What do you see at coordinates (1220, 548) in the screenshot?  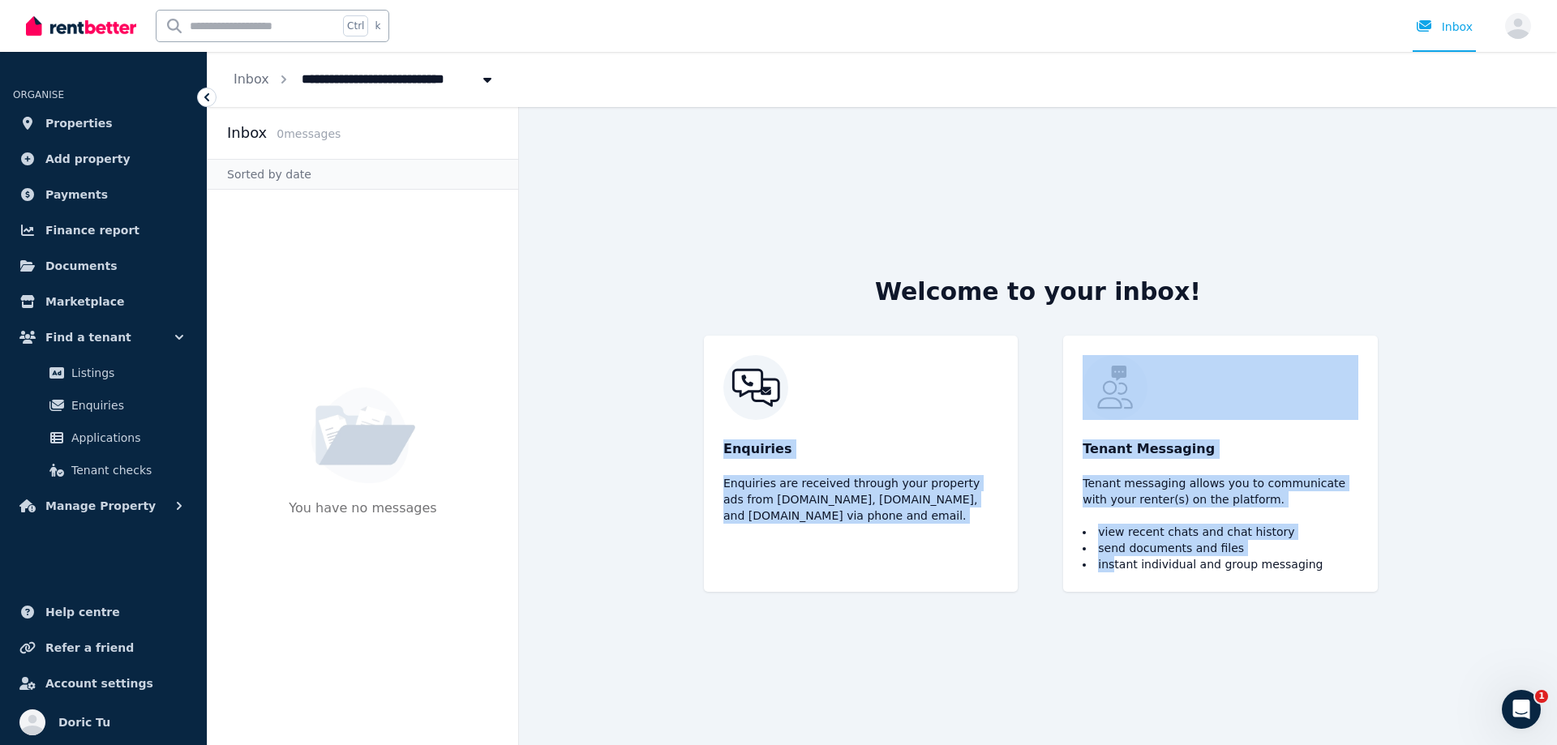 I see `li: send documents and files` at bounding box center [1220, 548].